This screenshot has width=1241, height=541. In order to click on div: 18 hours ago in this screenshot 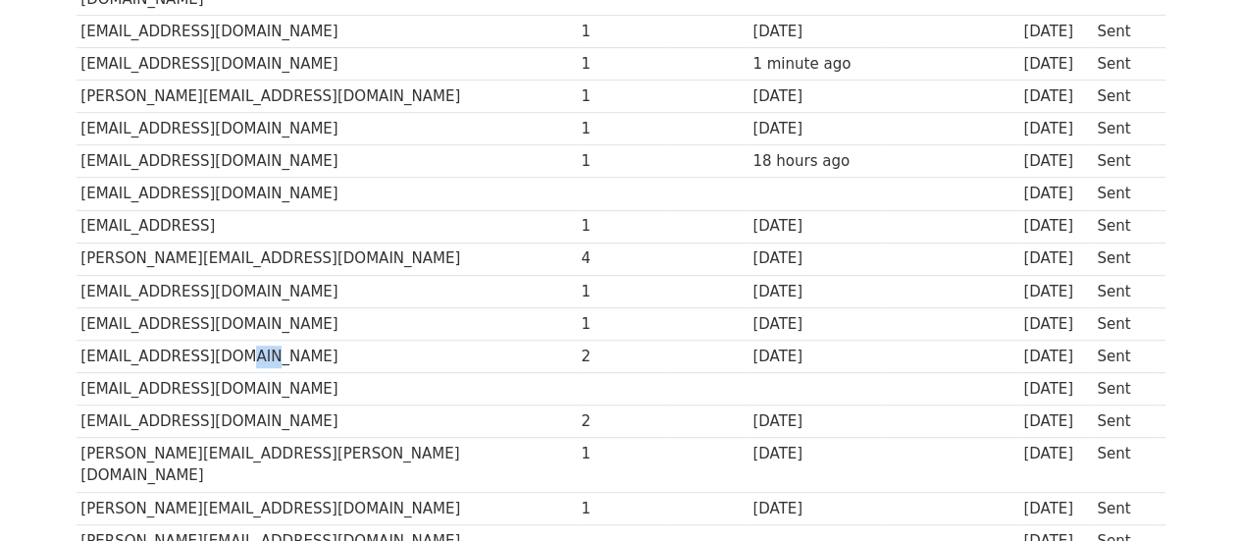, I will do `click(816, 161)`.